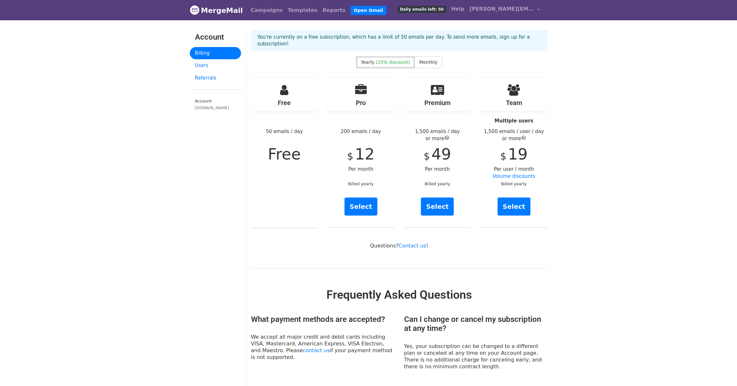 The width and height of the screenshot is (737, 386). What do you see at coordinates (216, 10) in the screenshot?
I see `a: MergeMail` at bounding box center [216, 10].